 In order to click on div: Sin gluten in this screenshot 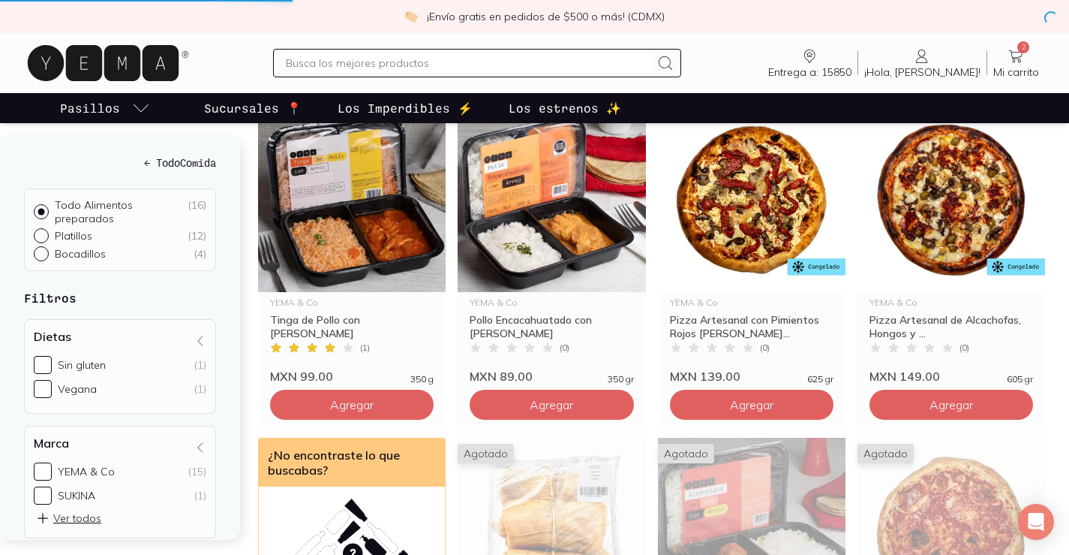, I will do `click(82, 365)`.